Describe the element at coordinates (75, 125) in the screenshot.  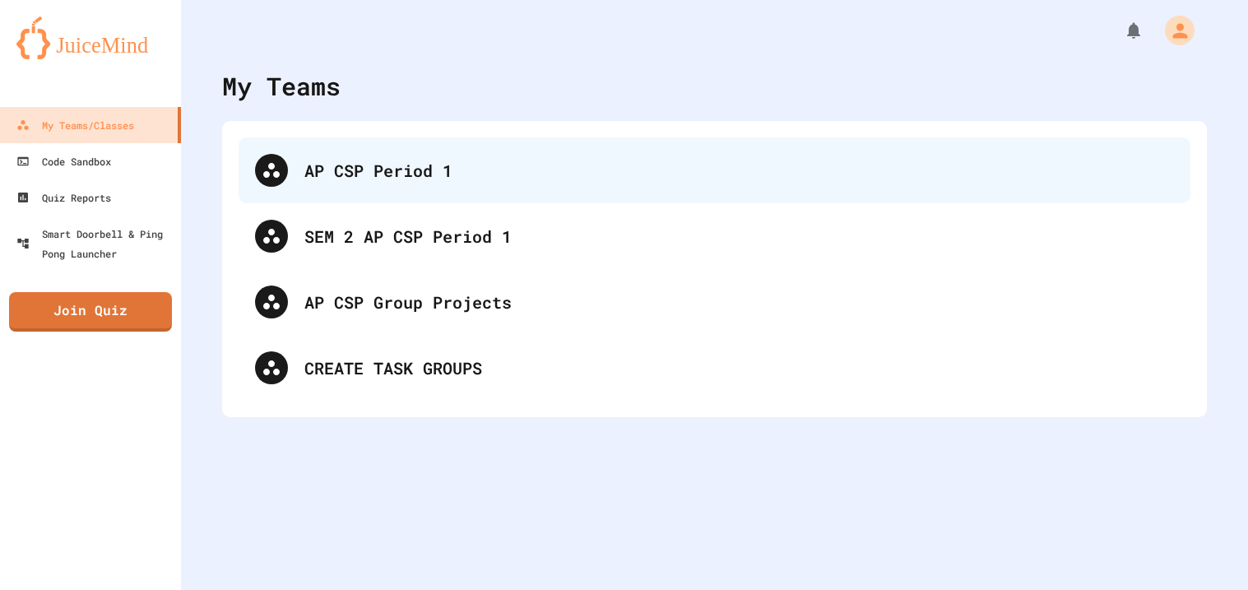
I see `div: My Teams/Classes` at that location.